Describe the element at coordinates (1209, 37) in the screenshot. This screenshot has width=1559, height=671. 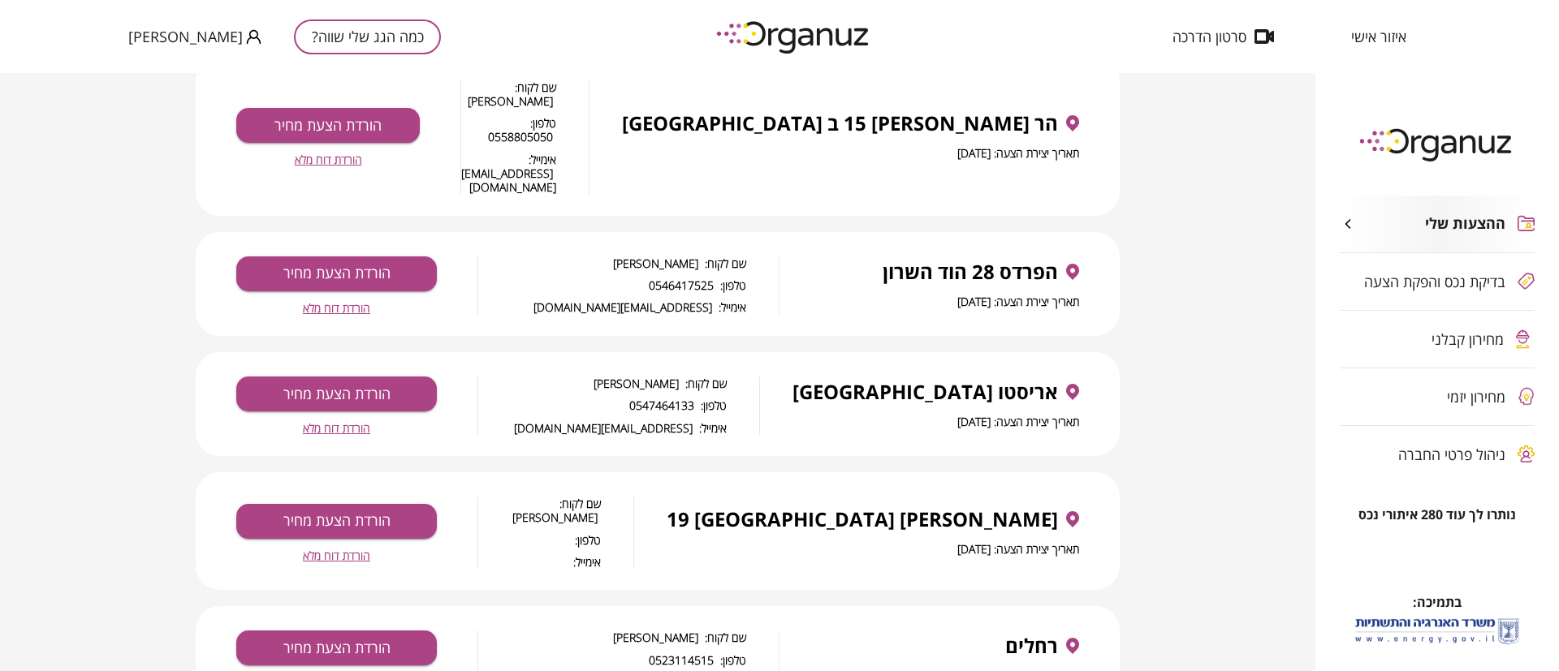
I see `span: סרטון הדרכה` at that location.